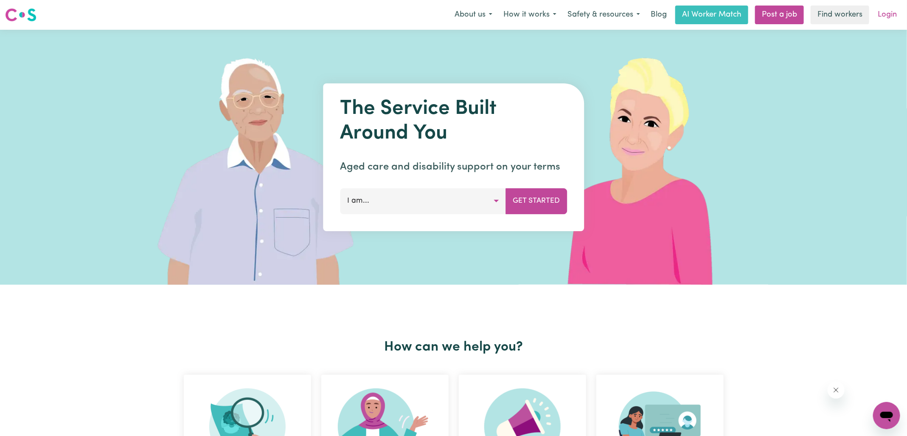 The image size is (907, 436). What do you see at coordinates (712, 15) in the screenshot?
I see `a: AI Worker Match` at bounding box center [712, 15].